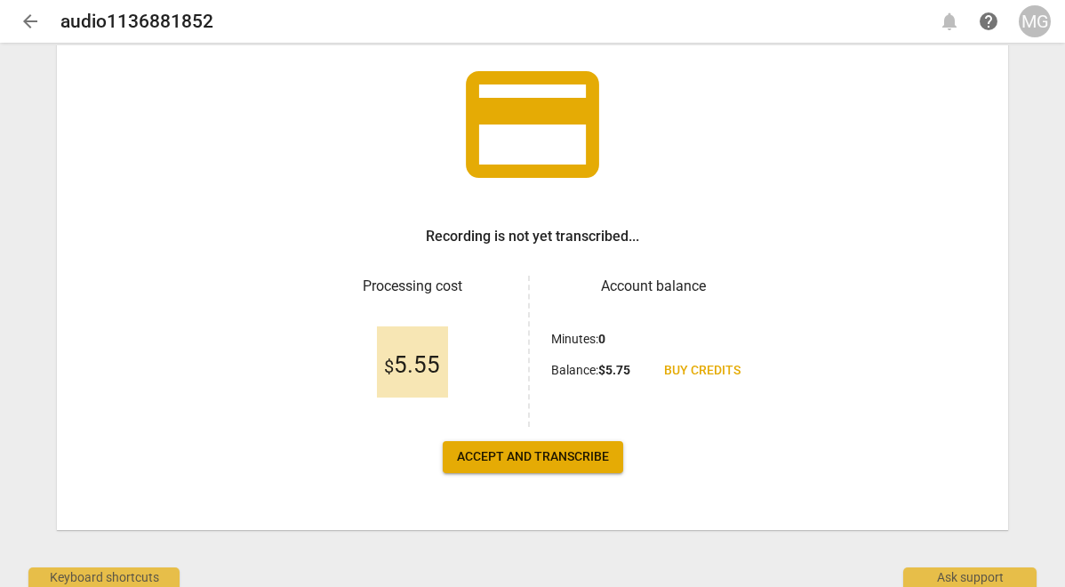  I want to click on span: Accept and transcribe, so click(532, 457).